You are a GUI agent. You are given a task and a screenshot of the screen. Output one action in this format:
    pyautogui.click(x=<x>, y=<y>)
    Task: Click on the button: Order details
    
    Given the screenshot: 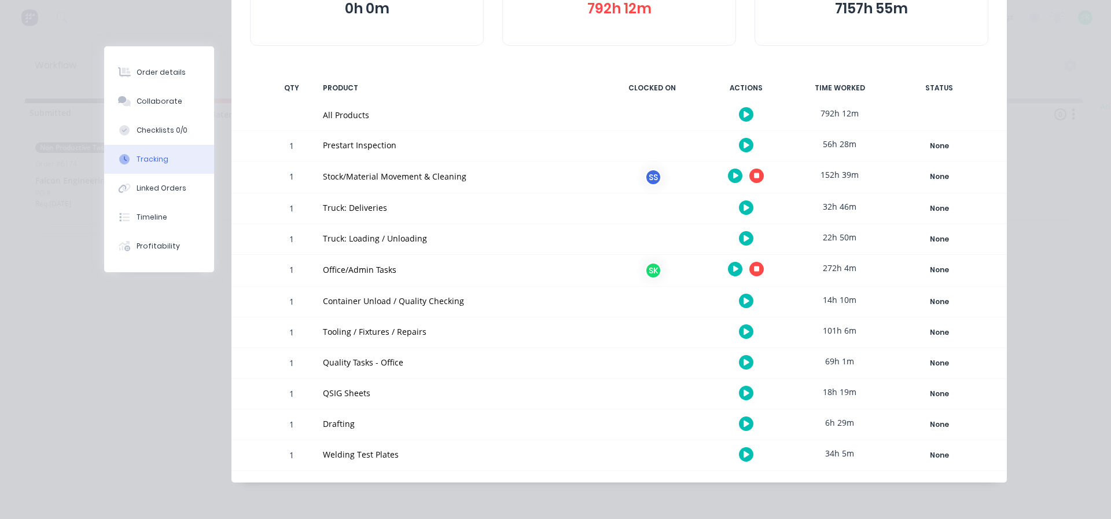 What is the action you would take?
    pyautogui.click(x=159, y=72)
    